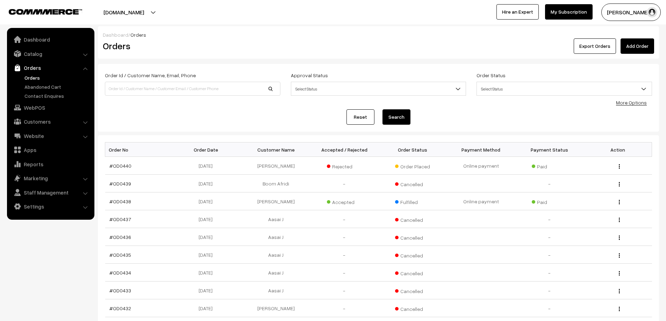  I want to click on a: More Options, so click(631, 102).